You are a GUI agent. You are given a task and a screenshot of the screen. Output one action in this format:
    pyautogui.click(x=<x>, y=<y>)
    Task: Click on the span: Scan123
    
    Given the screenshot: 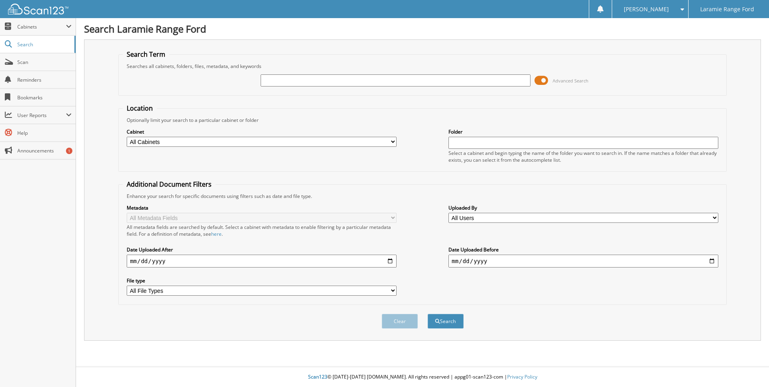 What is the action you would take?
    pyautogui.click(x=318, y=377)
    